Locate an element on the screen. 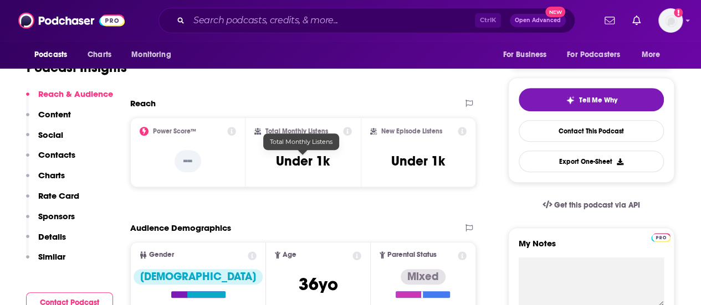 Image resolution: width=701 pixels, height=305 pixels. button: Social is located at coordinates (44, 140).